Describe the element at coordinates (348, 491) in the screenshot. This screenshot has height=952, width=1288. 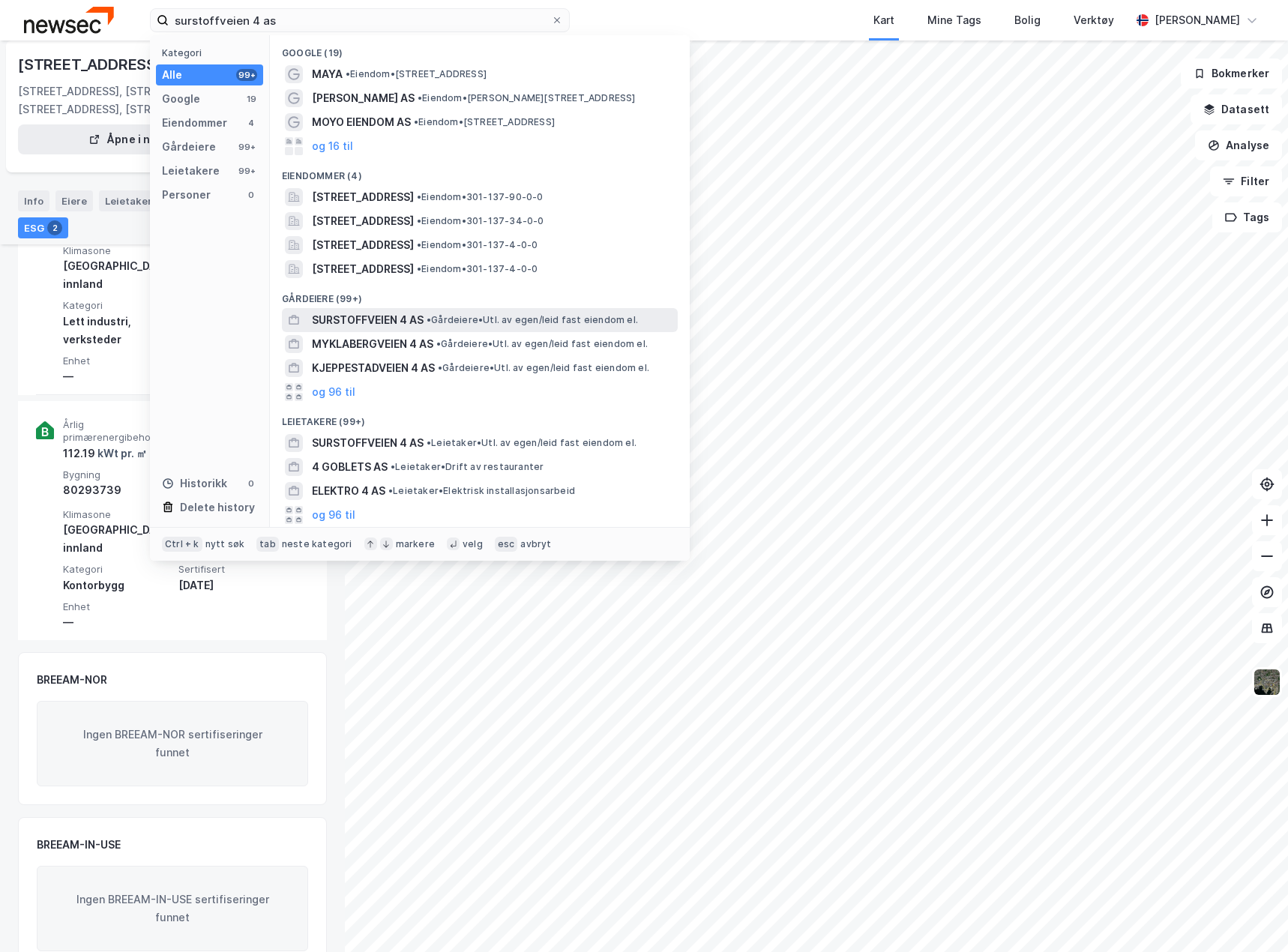
I see `span: ELEKTRO 4 AS` at that location.